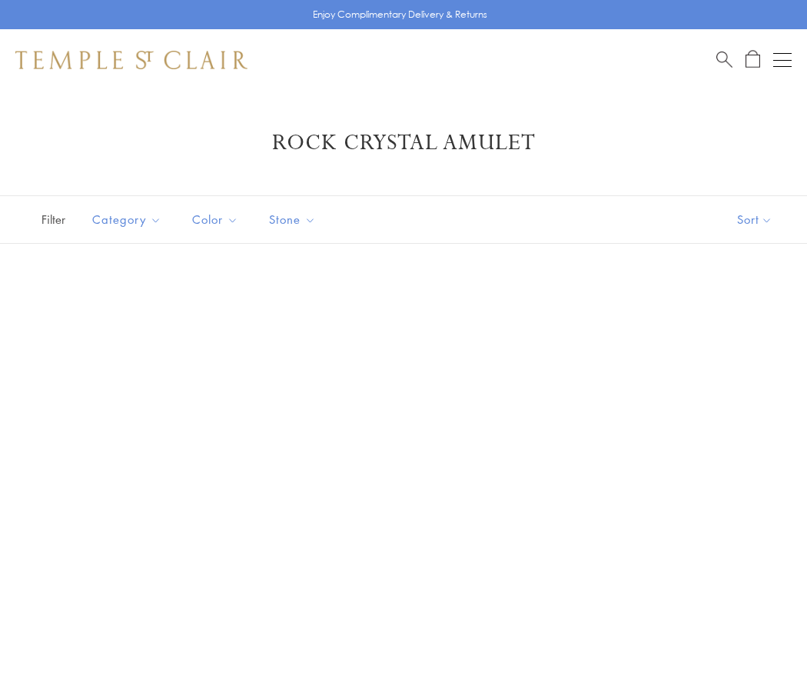  Describe the element at coordinates (217, 219) in the screenshot. I see `span: Color` at that location.